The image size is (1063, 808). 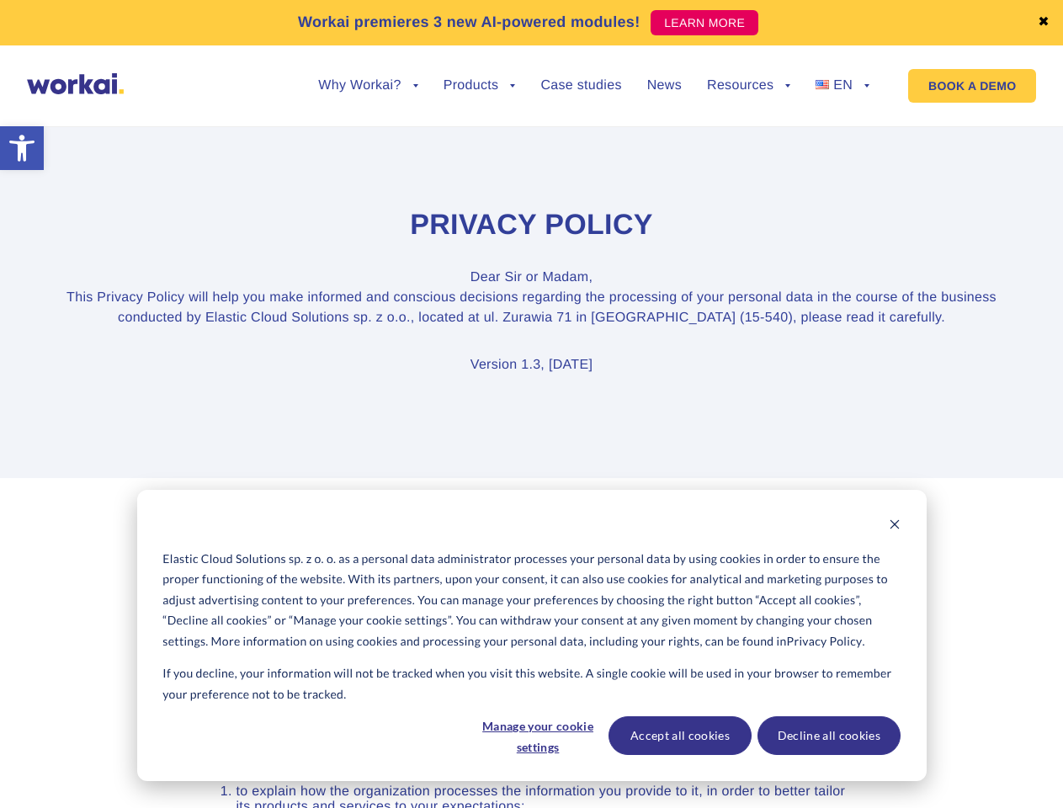 I want to click on p: Workai premieres 3 new AI-powered modules!, so click(x=469, y=22).